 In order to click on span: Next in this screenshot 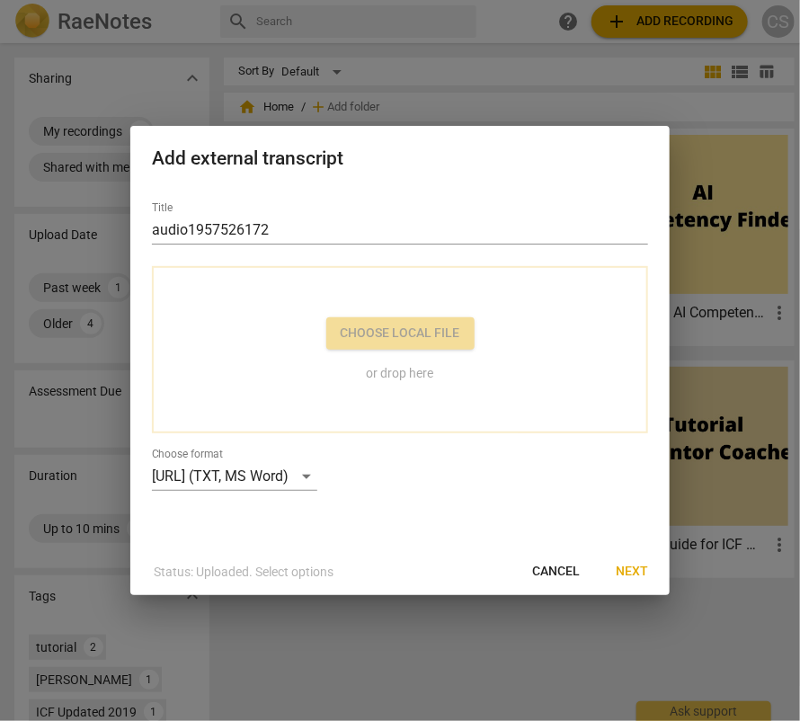, I will do `click(632, 572)`.